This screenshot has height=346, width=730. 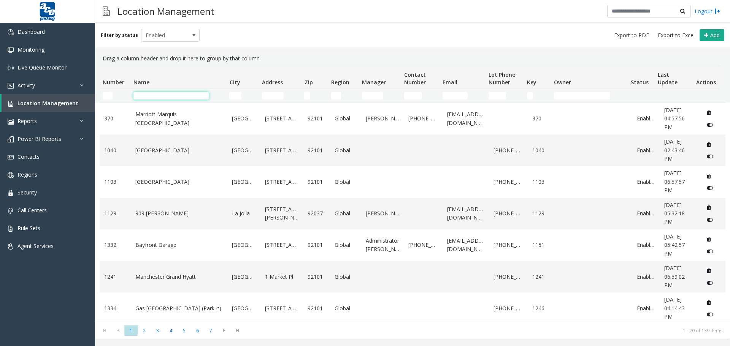 What do you see at coordinates (273, 96) in the screenshot?
I see `input: Address Filter` at bounding box center [273, 96].